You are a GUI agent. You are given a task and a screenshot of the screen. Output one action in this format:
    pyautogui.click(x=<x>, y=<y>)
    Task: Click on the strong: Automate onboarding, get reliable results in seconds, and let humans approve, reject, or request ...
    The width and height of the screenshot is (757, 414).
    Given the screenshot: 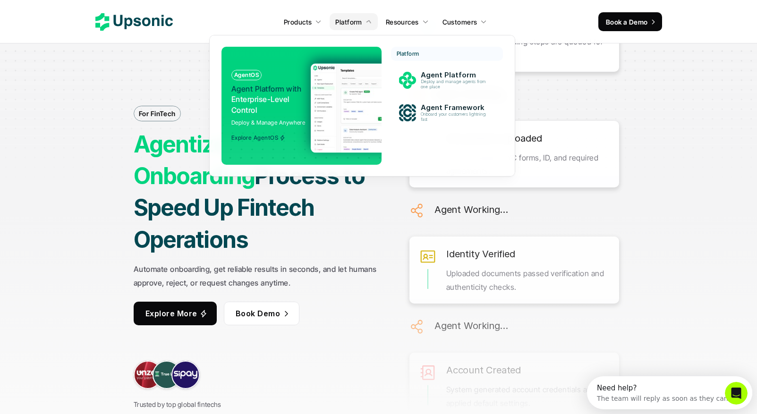 What is the action you would take?
    pyautogui.click(x=256, y=276)
    